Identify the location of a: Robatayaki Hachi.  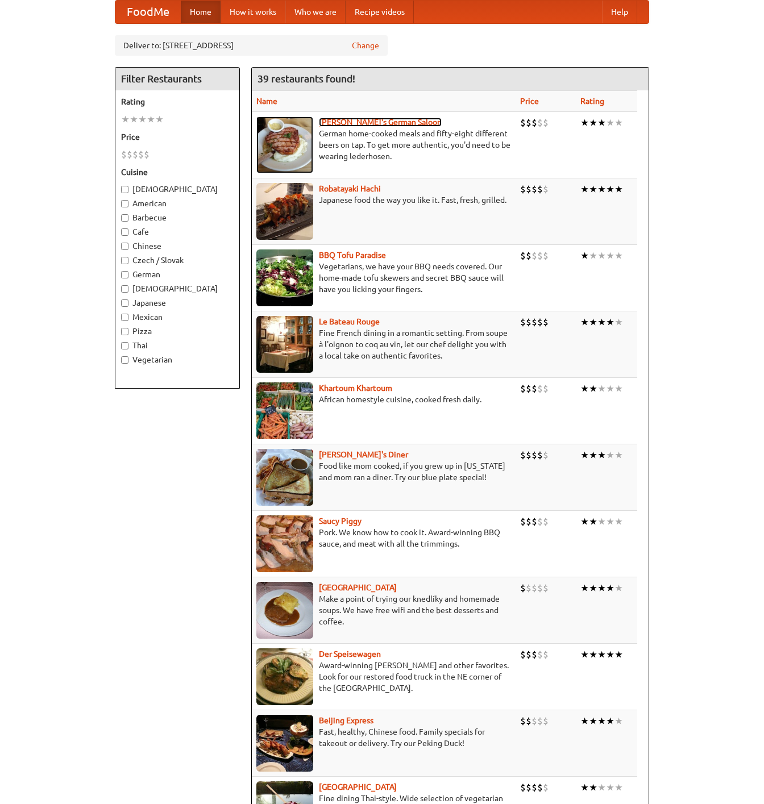
(349, 189).